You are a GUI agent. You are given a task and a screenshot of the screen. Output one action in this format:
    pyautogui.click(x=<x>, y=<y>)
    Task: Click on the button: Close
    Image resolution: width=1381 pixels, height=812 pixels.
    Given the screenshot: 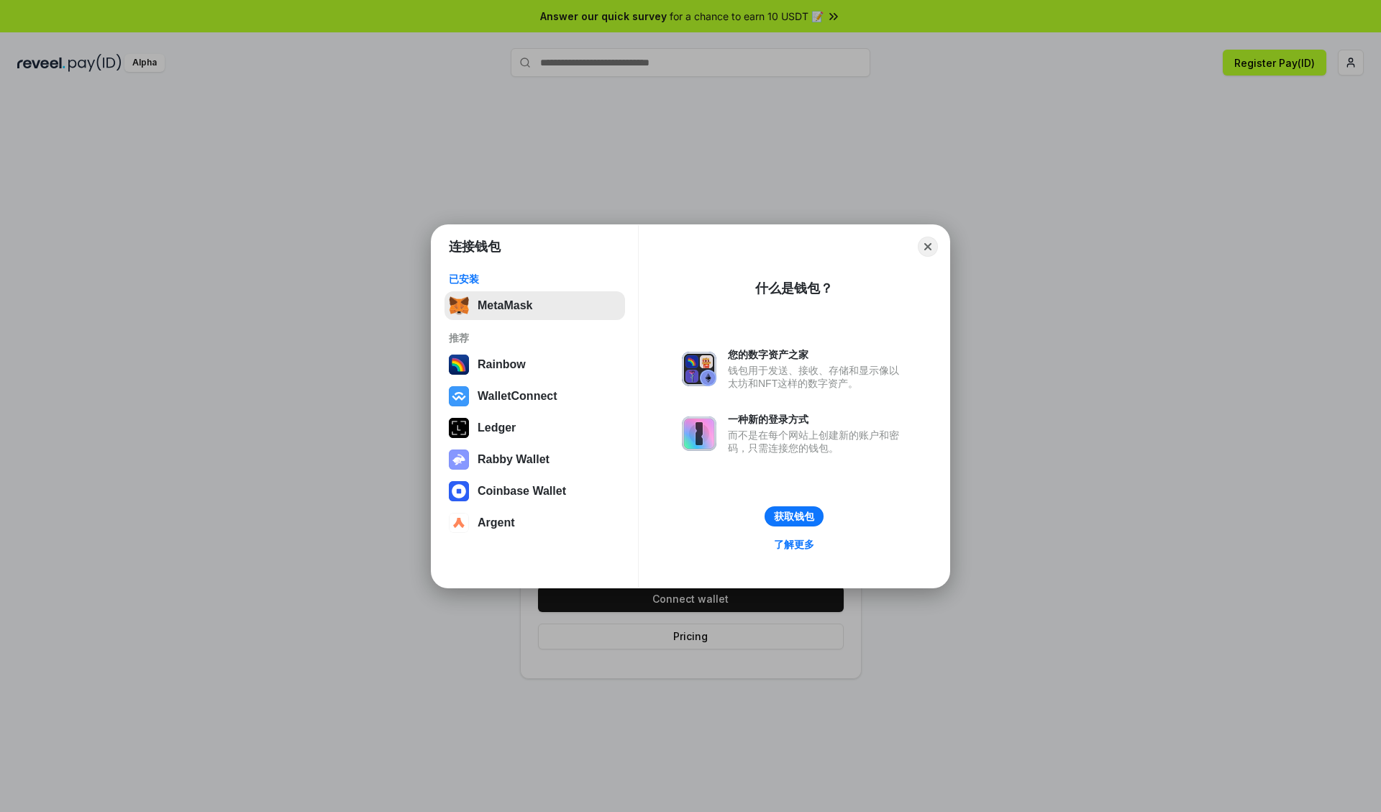 What is the action you would take?
    pyautogui.click(x=928, y=247)
    